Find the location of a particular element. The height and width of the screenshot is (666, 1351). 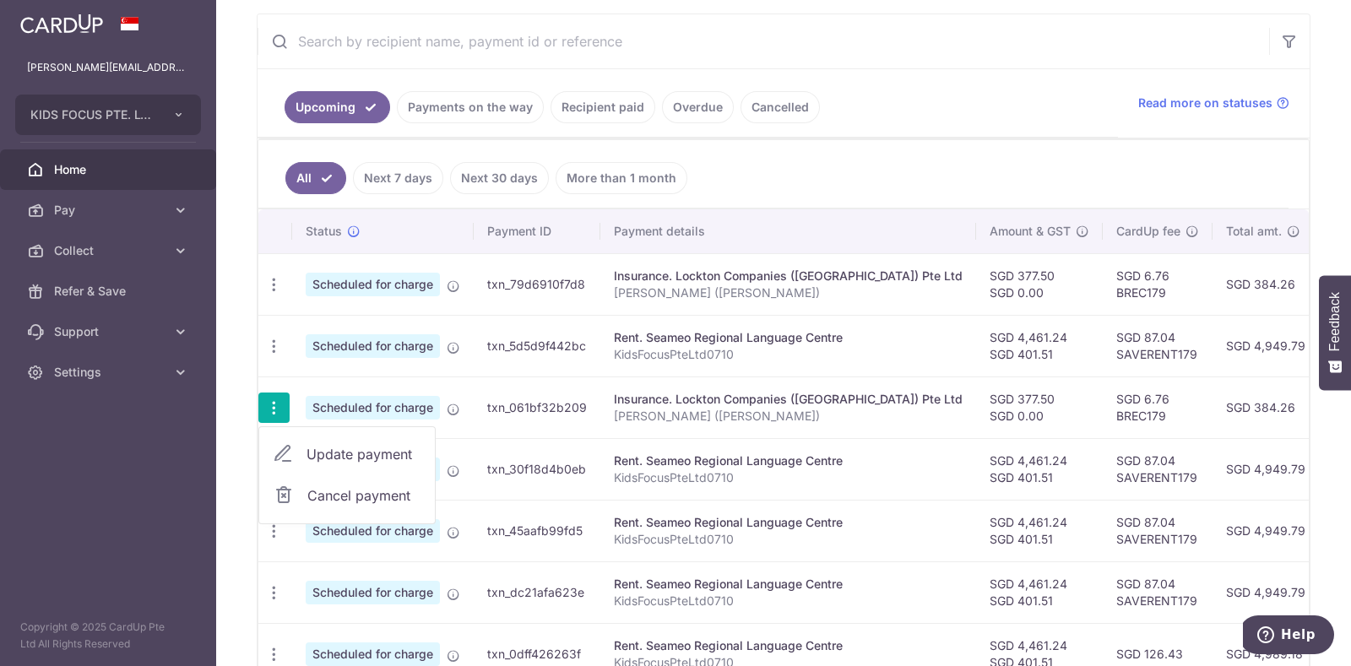

td: txn_5d5d9f442bc is located at coordinates (537, 345).